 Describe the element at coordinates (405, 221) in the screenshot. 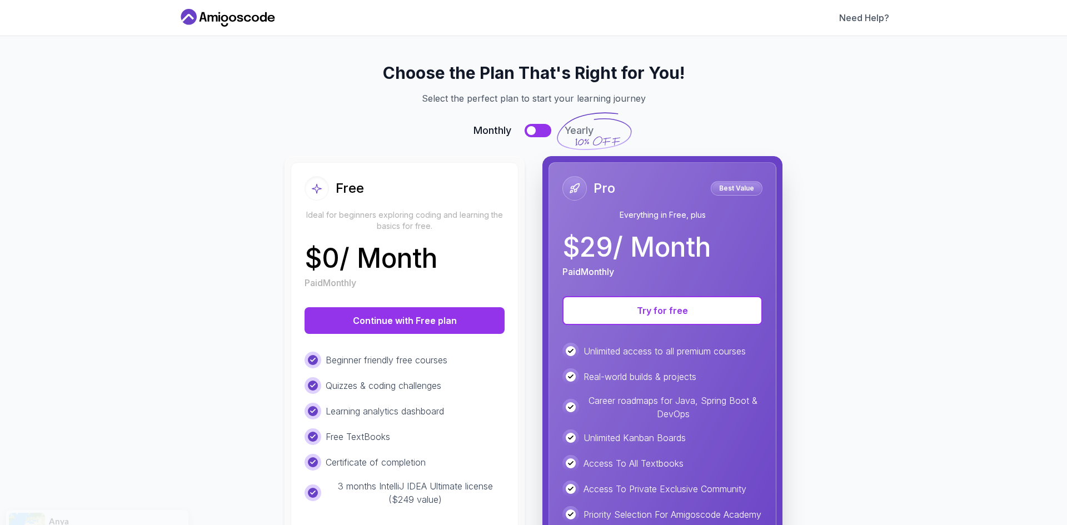

I see `p: Ideal for beginners exploring coding and learning the basics for free.` at that location.